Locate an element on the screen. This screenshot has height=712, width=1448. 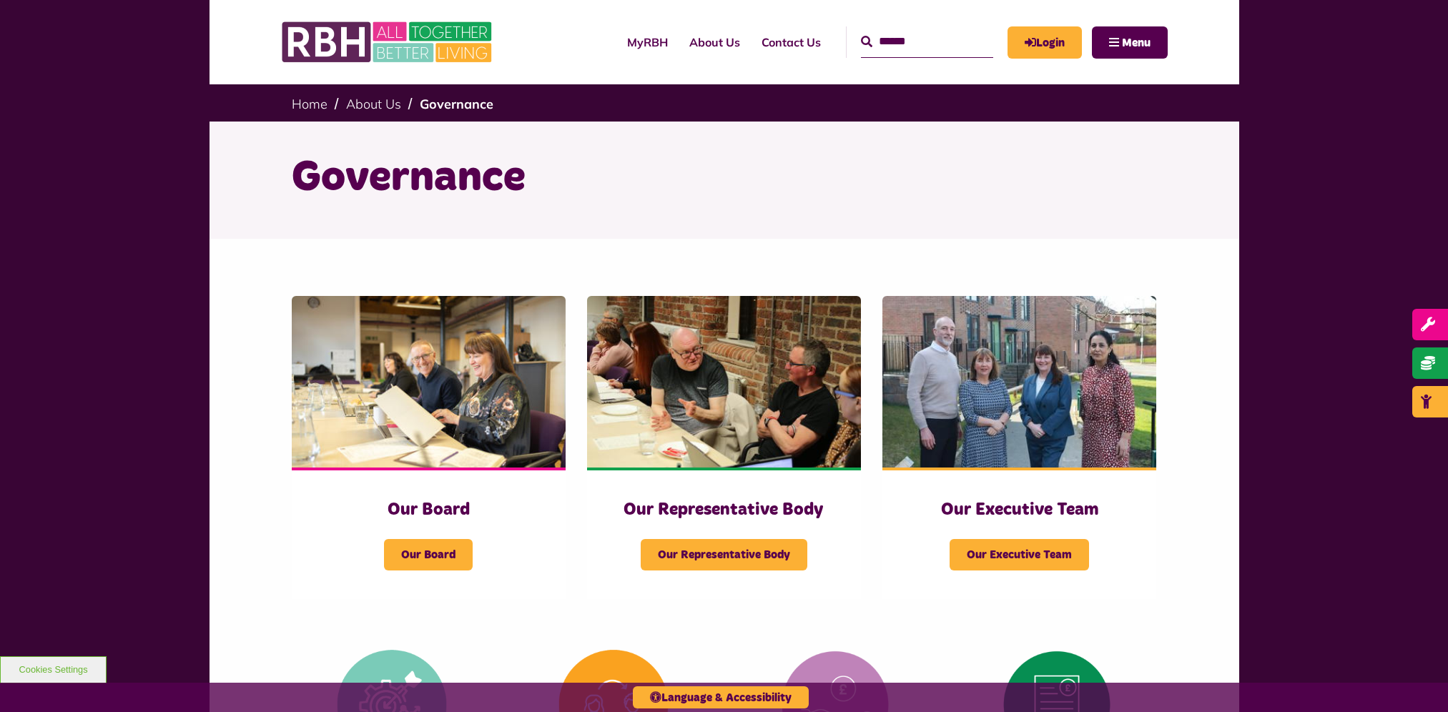
span: Our Representative Body is located at coordinates (724, 555).